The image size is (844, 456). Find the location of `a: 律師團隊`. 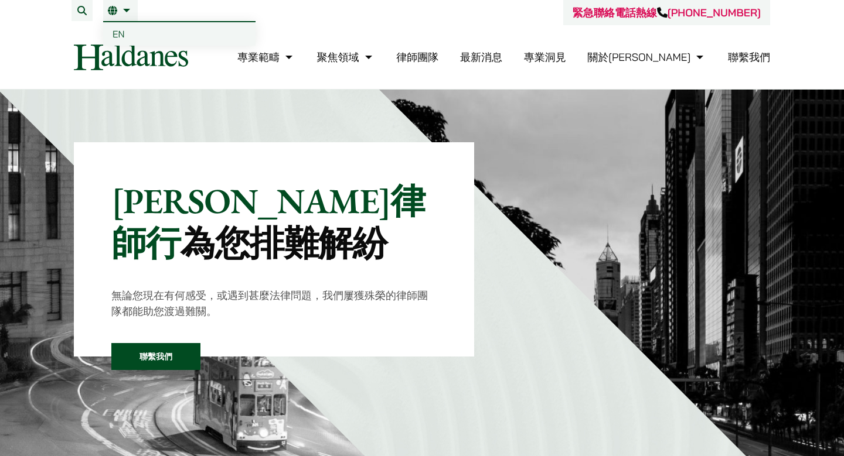

a: 律師團隊 is located at coordinates (417, 57).